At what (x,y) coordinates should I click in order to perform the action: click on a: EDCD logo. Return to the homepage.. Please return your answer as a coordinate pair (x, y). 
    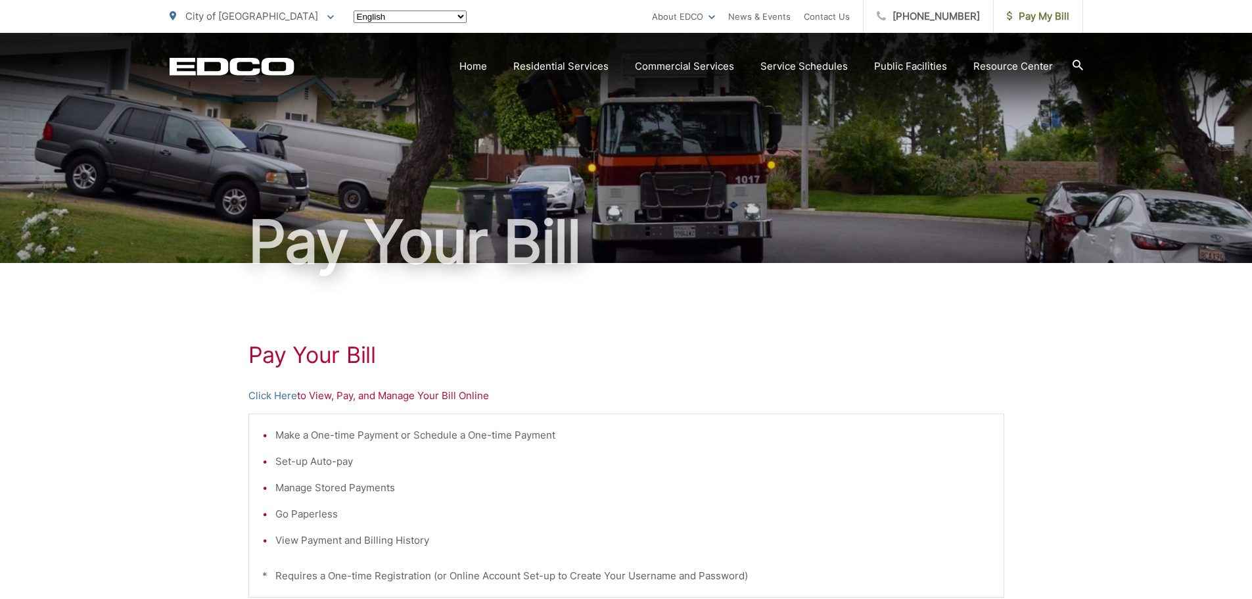
    Looking at the image, I should click on (232, 66).